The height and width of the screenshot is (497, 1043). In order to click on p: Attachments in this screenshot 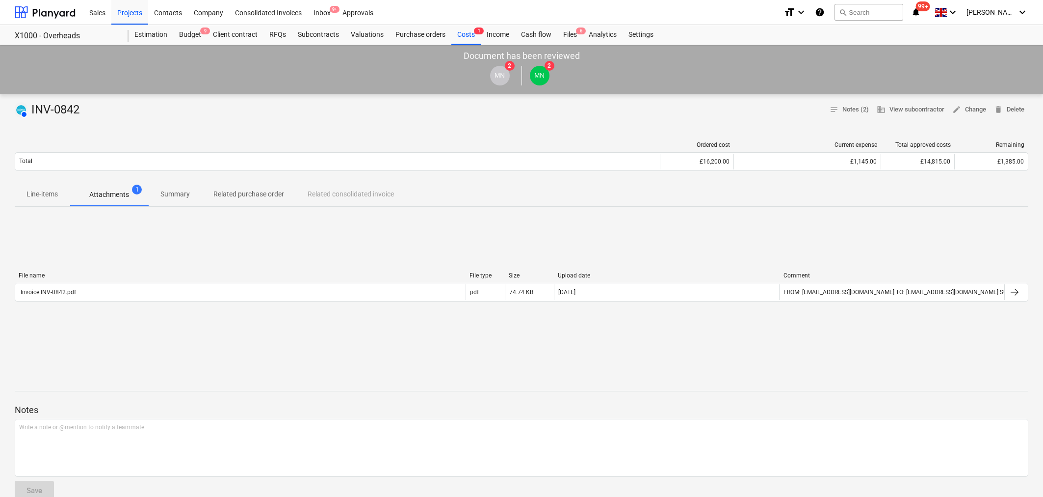, I will do `click(109, 194)`.